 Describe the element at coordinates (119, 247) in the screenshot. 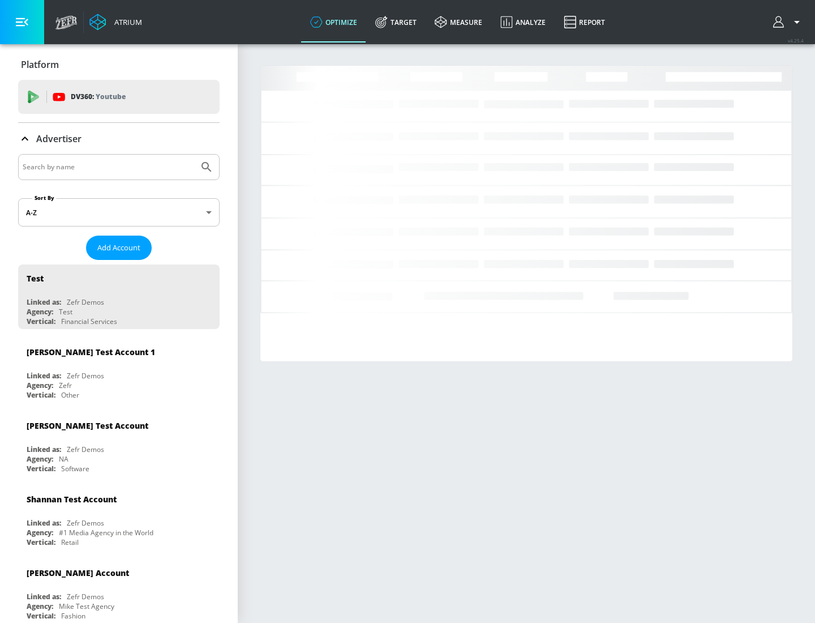

I see `button: Add Account` at that location.